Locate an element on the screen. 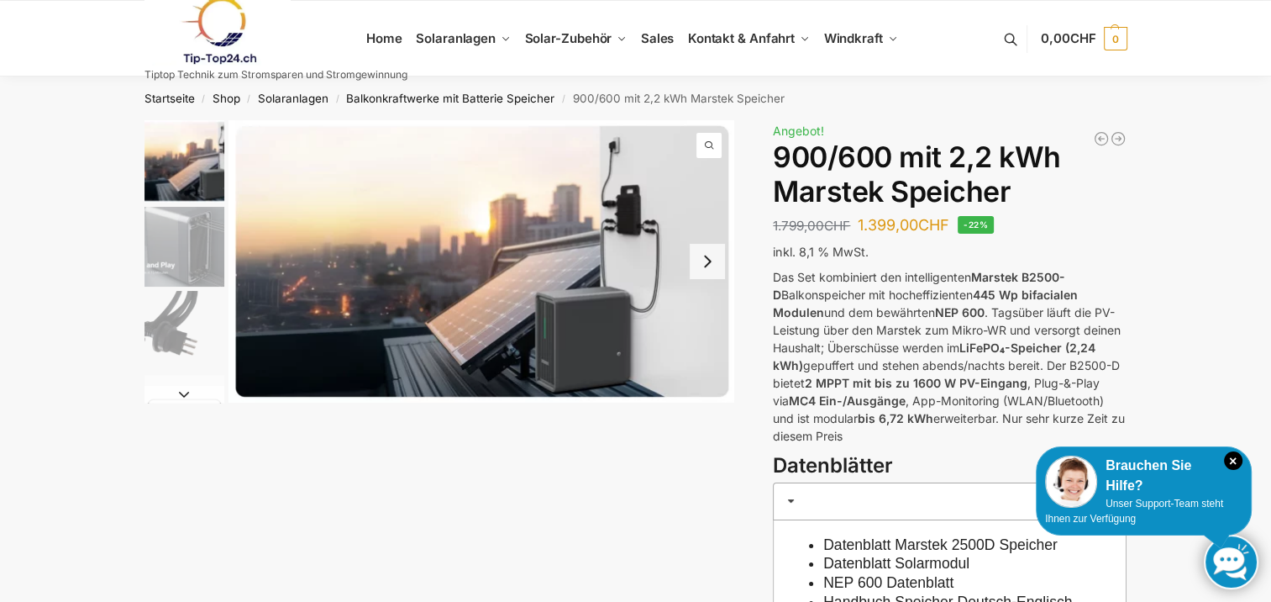 This screenshot has height=602, width=1271. bdi: 1.399,00 is located at coordinates (903, 224).